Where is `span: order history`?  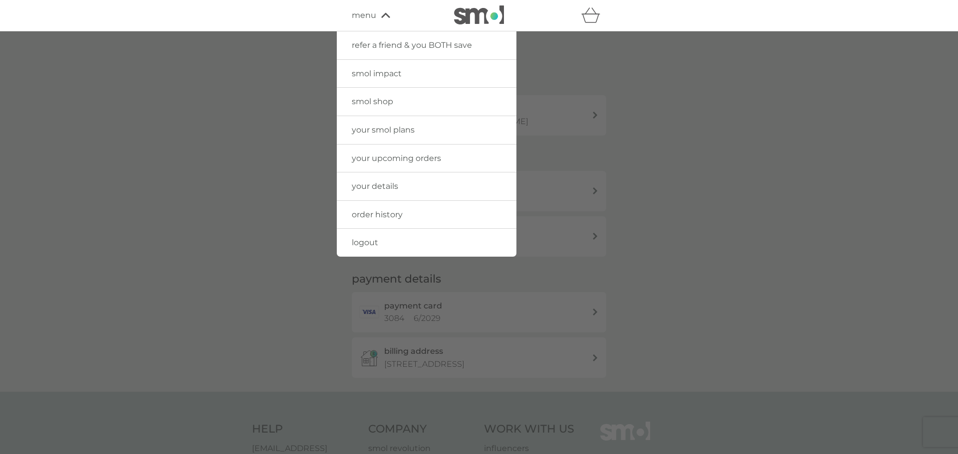
span: order history is located at coordinates (377, 214).